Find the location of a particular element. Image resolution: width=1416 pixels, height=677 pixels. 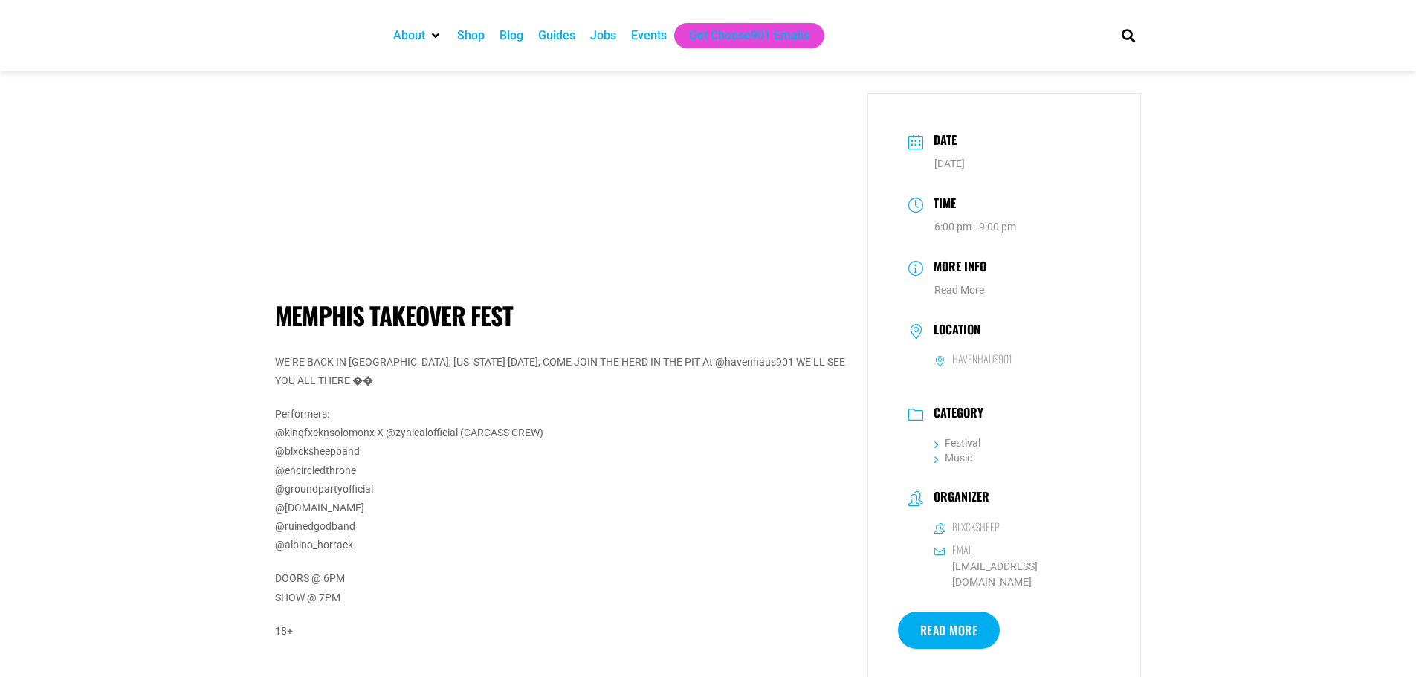

h3: Date is located at coordinates (941, 141).